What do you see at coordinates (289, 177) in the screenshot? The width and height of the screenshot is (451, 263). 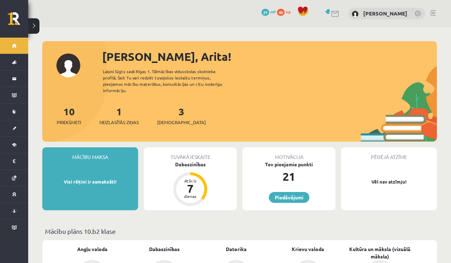 I see `div: 21` at bounding box center [289, 177].